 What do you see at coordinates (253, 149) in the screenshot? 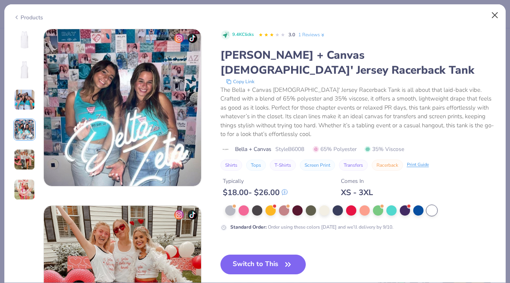
I see `span: Bella + Canvas` at bounding box center [253, 149].